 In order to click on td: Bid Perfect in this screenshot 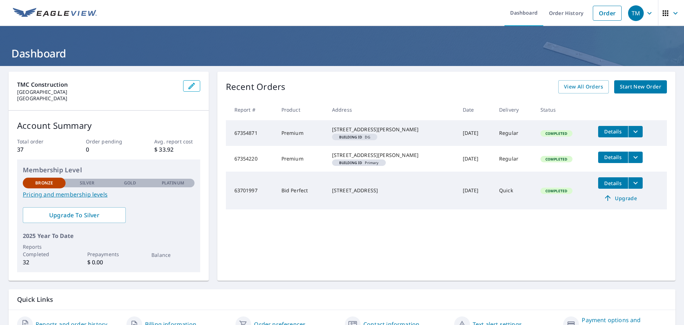, I will do `click(301, 190)`.